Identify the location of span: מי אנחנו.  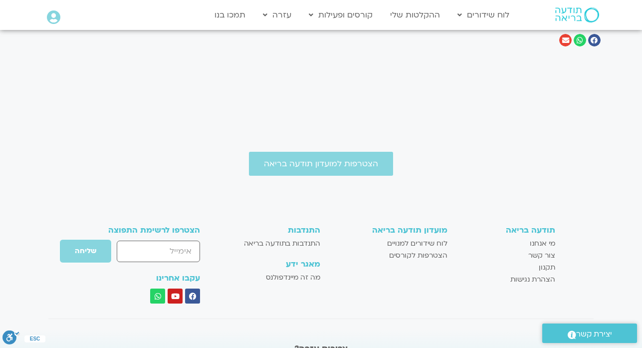
(542, 243).